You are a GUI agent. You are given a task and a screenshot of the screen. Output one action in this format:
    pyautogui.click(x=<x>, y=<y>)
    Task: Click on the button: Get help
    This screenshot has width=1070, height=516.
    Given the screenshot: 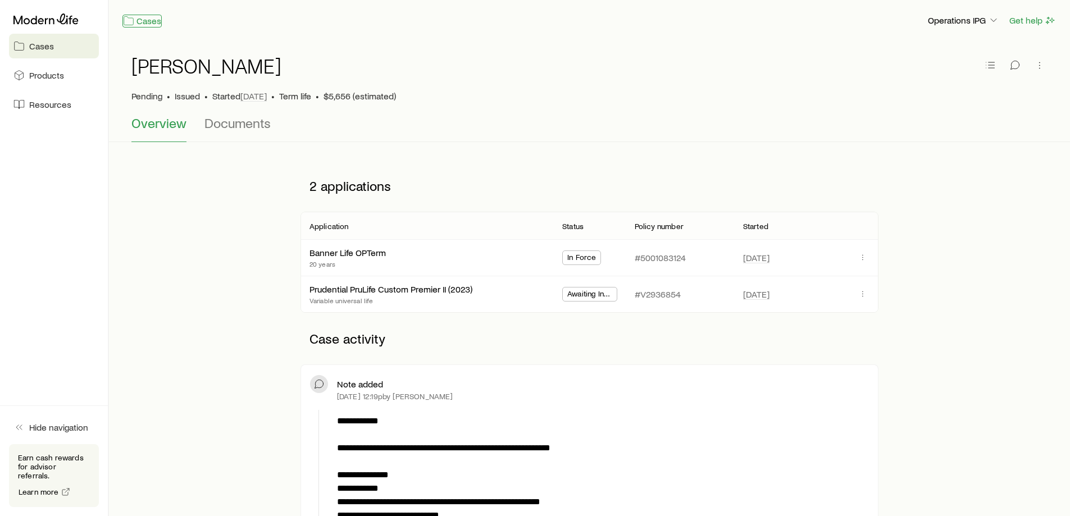 What is the action you would take?
    pyautogui.click(x=1032, y=20)
    